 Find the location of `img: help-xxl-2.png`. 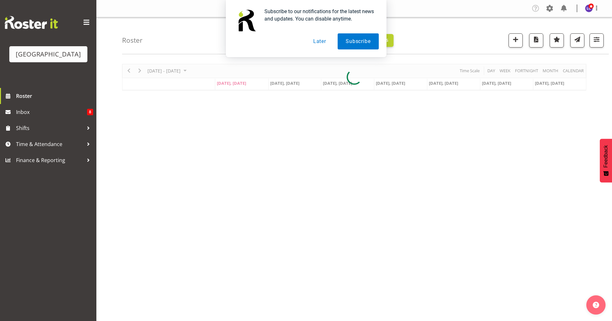

img: help-xxl-2.png is located at coordinates (596, 305).